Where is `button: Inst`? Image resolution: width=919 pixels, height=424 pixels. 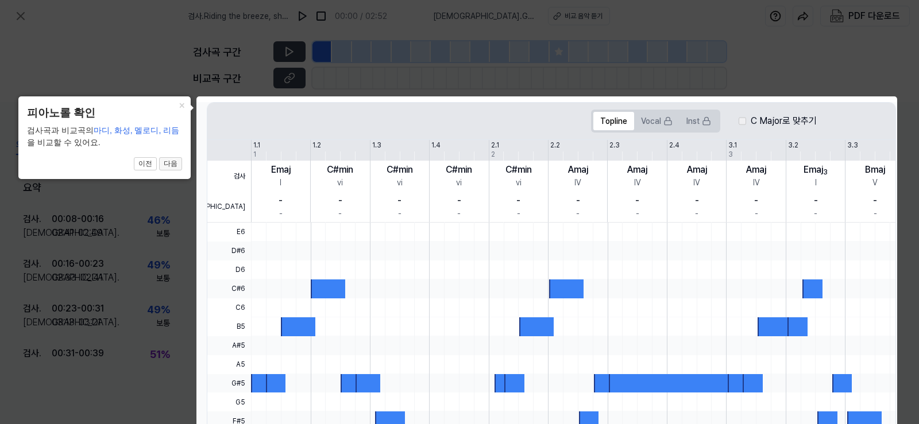 button: Inst is located at coordinates (698, 121).